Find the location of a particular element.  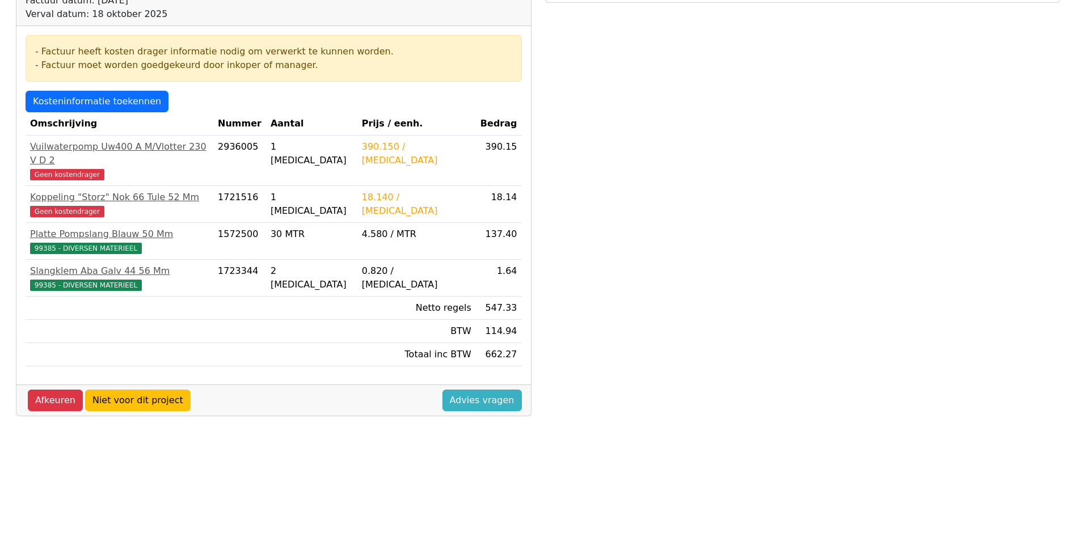

a: Platte Pompslang Blauw 50 Mm99385 - DIVERSEN MATERIEEL is located at coordinates (119, 241).